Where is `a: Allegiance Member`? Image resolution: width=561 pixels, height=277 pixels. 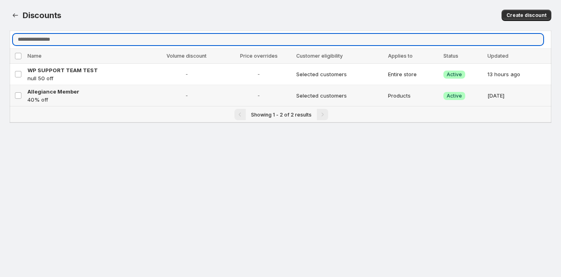 a: Allegiance Member is located at coordinates (87, 92).